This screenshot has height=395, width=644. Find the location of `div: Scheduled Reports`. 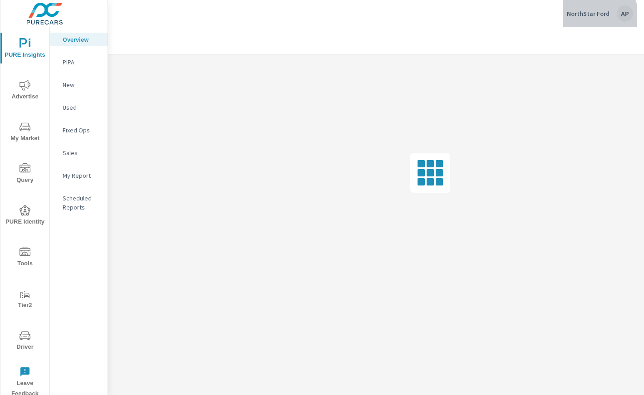

div: Scheduled Reports is located at coordinates (78, 203).